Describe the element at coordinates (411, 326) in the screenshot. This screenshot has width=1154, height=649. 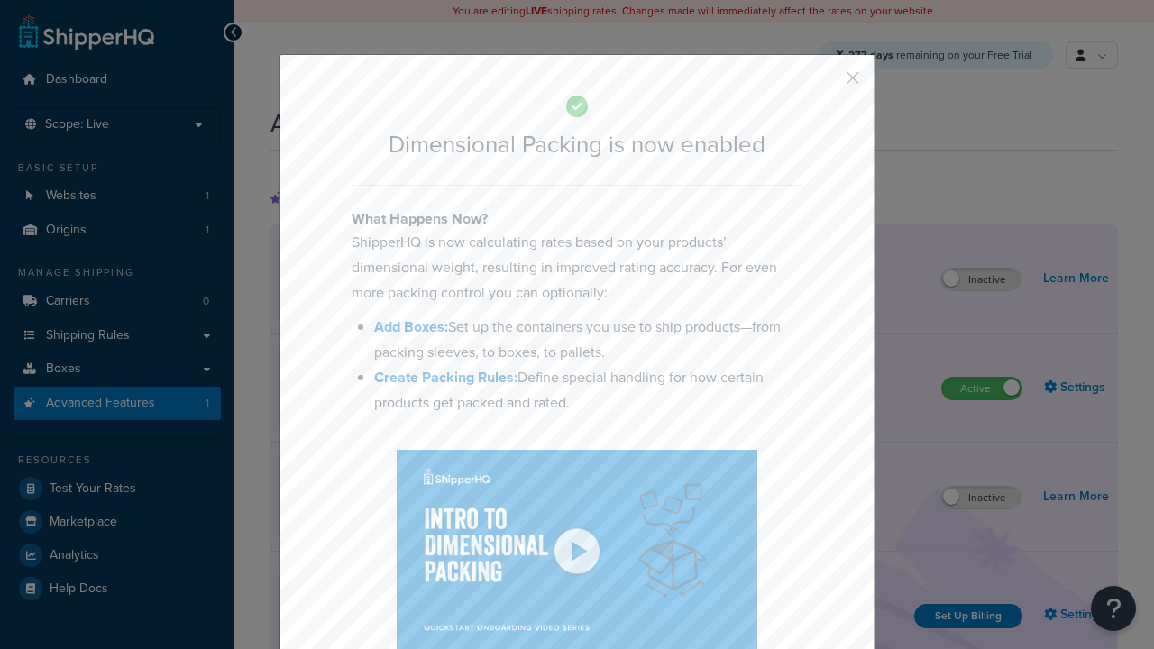
I see `a: Add Boxes:` at that location.